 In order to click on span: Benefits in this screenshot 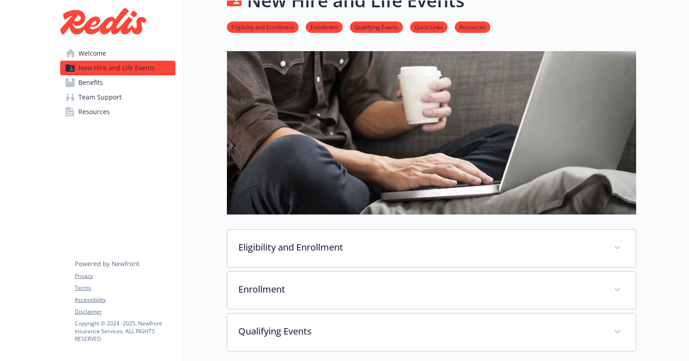, I will do `click(91, 82)`.